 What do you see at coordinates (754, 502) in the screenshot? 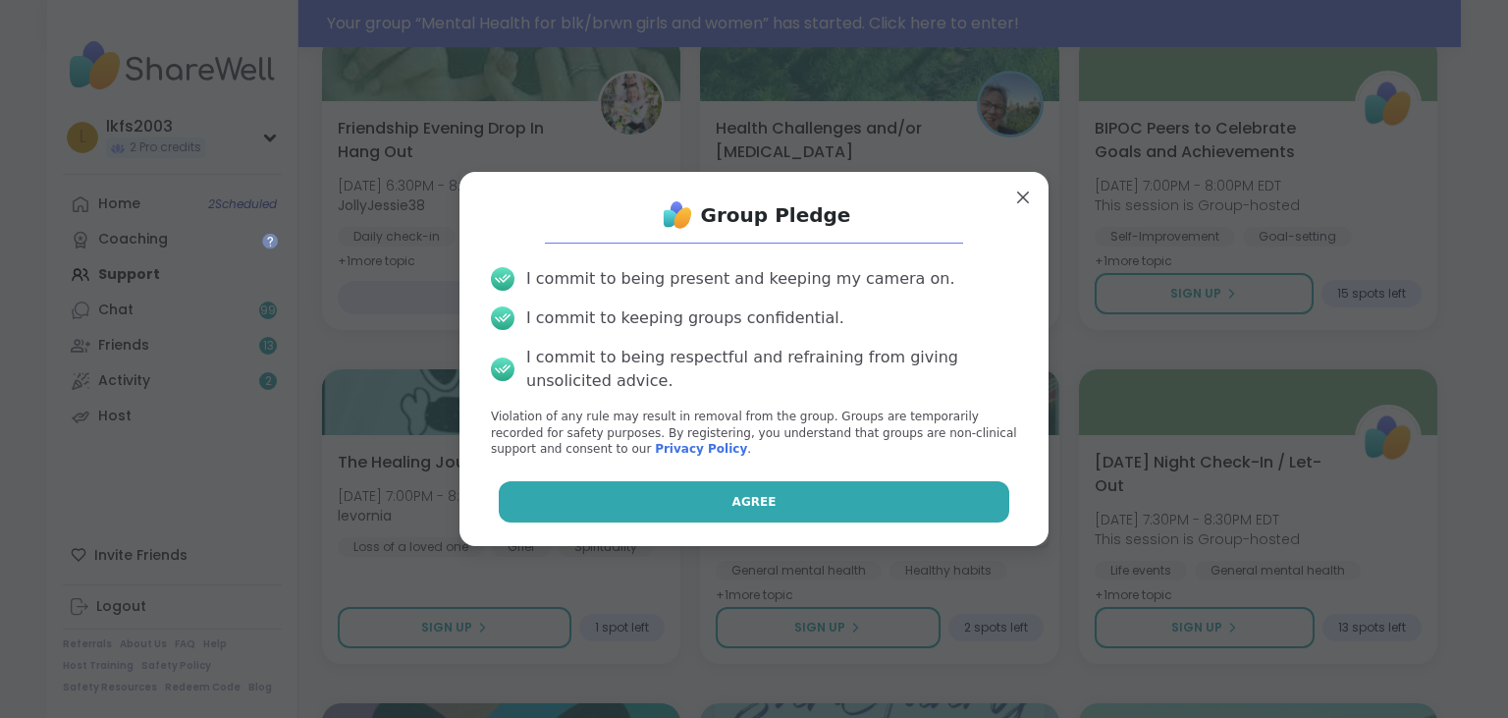
I see `button: Agree` at bounding box center [754, 502].